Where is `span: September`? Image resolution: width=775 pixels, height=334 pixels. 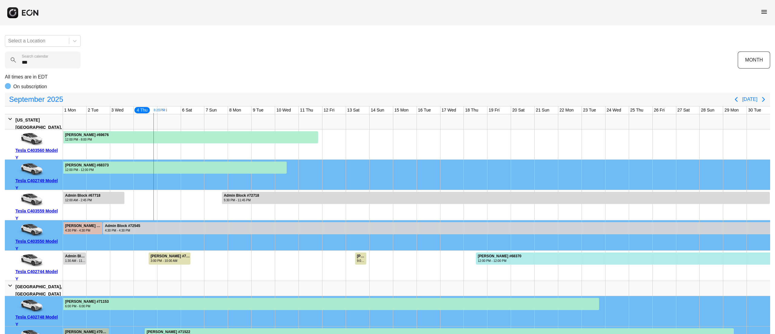
span: September is located at coordinates (27, 99).